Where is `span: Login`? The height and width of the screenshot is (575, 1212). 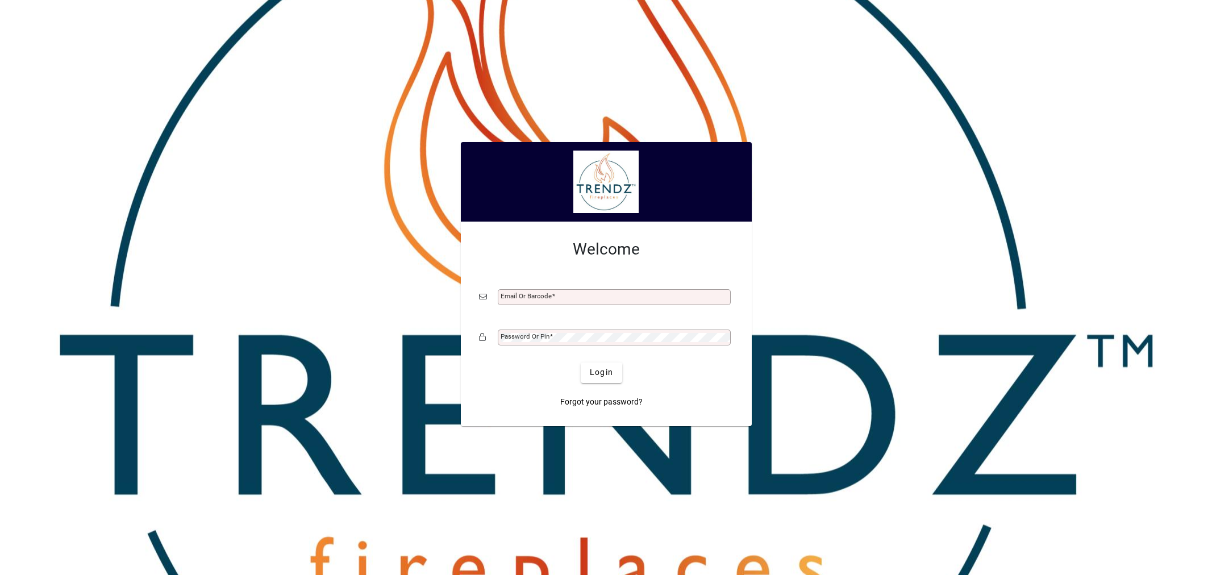
span: Login is located at coordinates (601, 372).